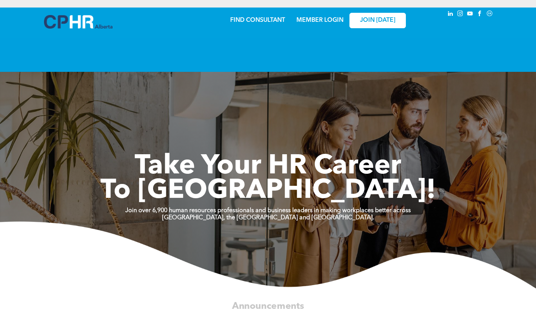 The width and height of the screenshot is (536, 328). I want to click on a: Social network, so click(490, 14).